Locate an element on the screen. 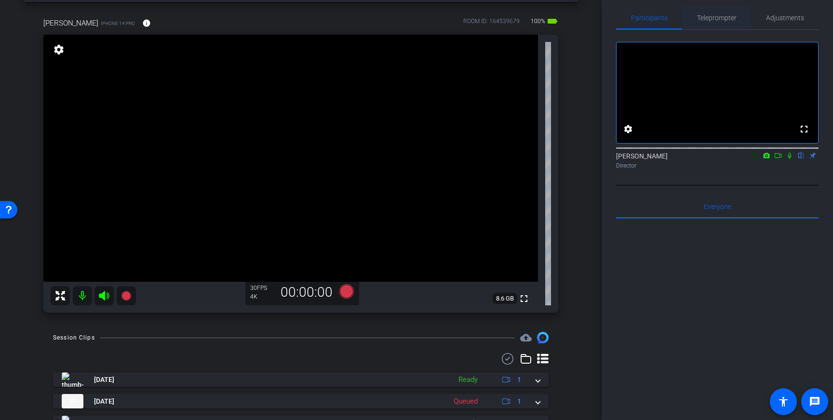 The height and width of the screenshot is (420, 833). div: Session Clips is located at coordinates (74, 338).